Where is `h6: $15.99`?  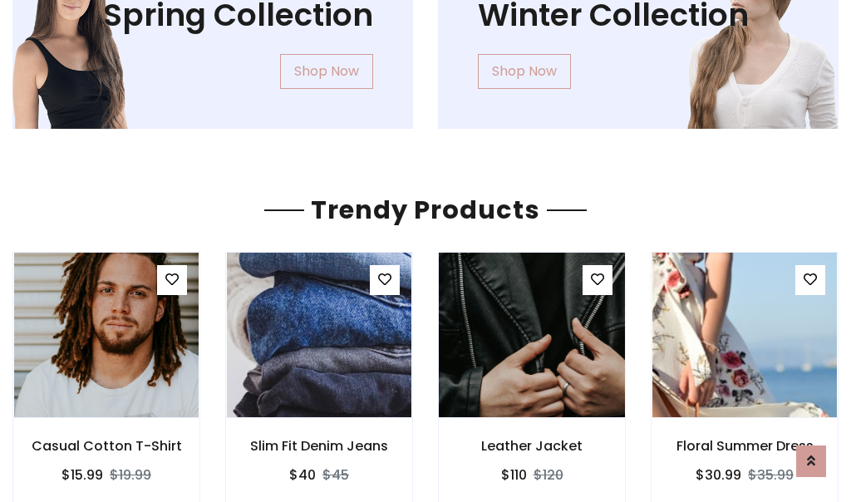
h6: $15.99 is located at coordinates (82, 475).